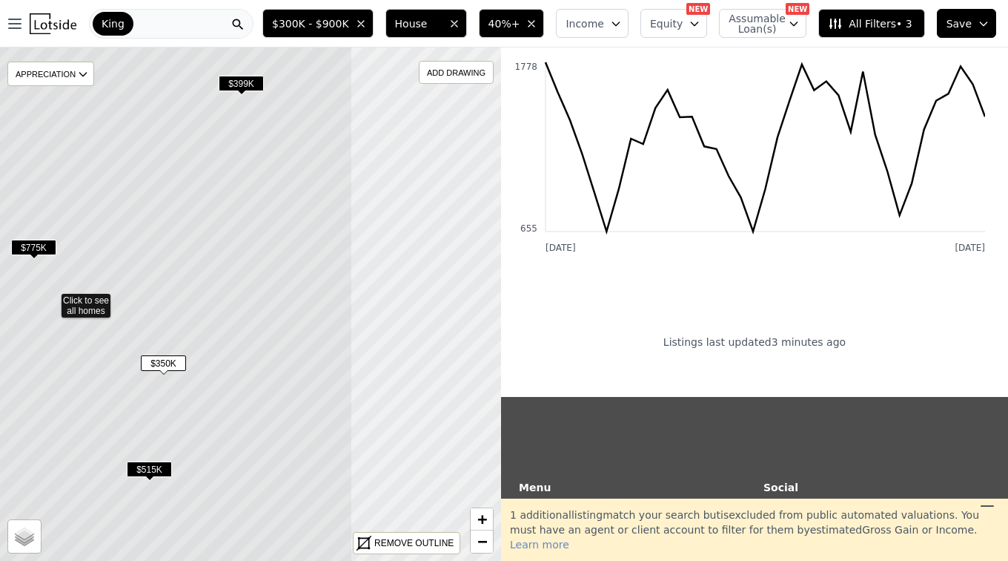 Image resolution: width=1008 pixels, height=561 pixels. I want to click on text: 655, so click(529, 228).